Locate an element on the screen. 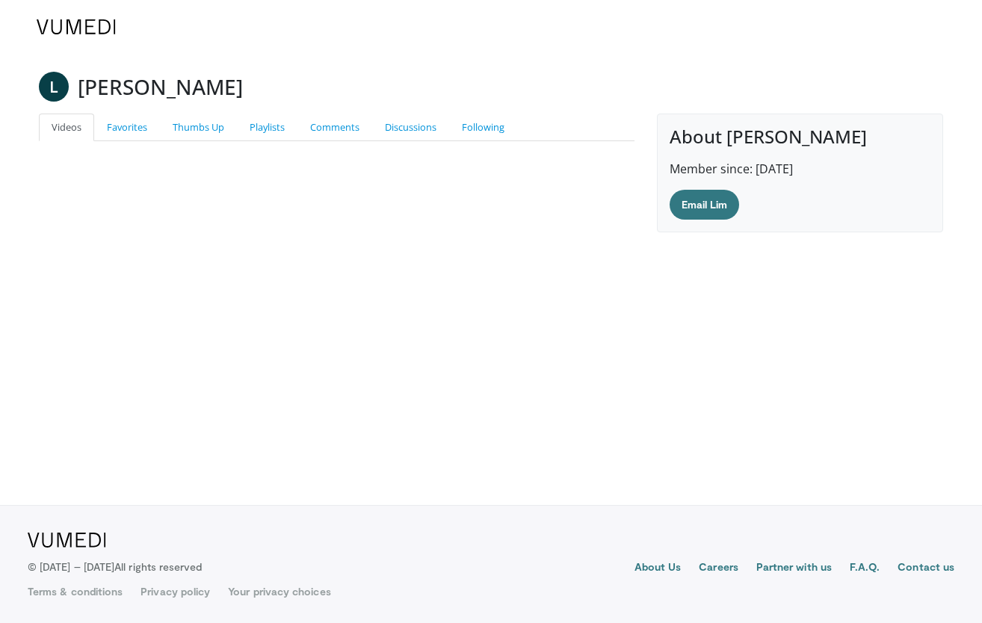 The height and width of the screenshot is (623, 982). a: Videos is located at coordinates (66, 127).